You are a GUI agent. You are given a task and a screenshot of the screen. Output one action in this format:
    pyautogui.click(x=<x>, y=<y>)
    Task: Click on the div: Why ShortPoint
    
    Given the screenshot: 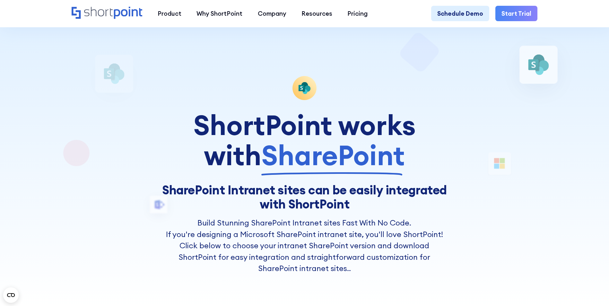 What is the action you would take?
    pyautogui.click(x=219, y=13)
    